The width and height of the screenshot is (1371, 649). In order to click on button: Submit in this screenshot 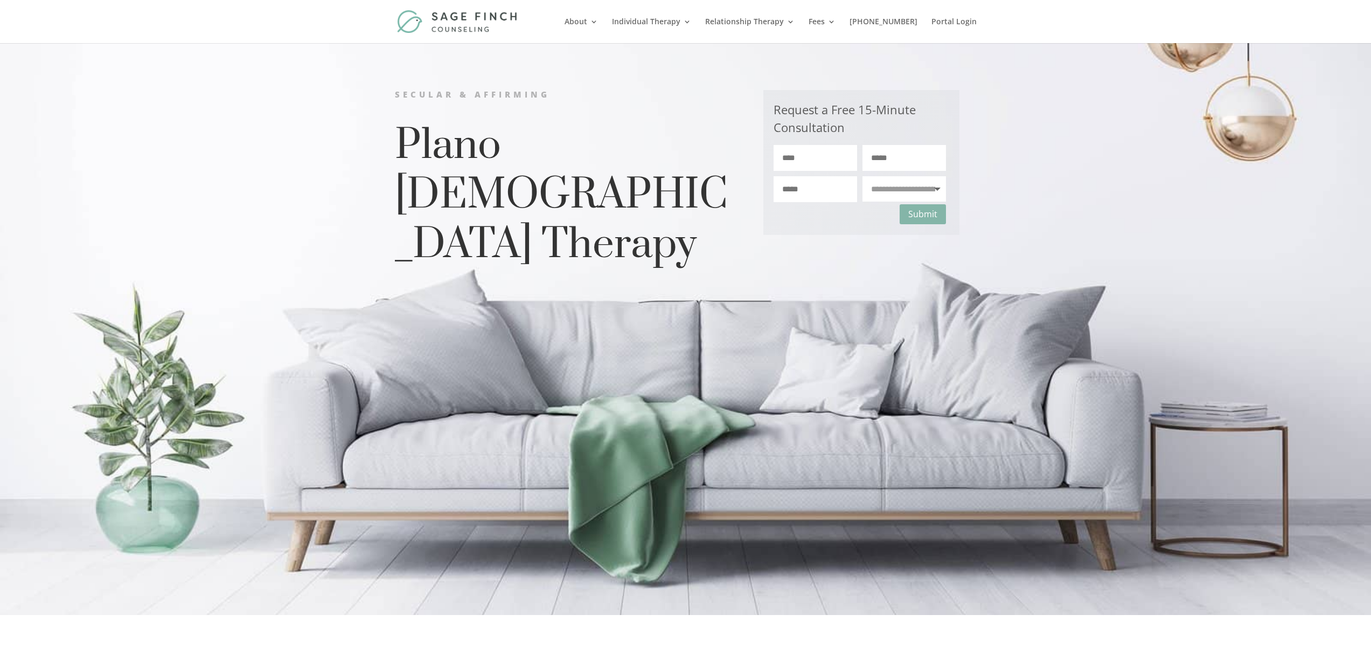, I will do `click(923, 214)`.